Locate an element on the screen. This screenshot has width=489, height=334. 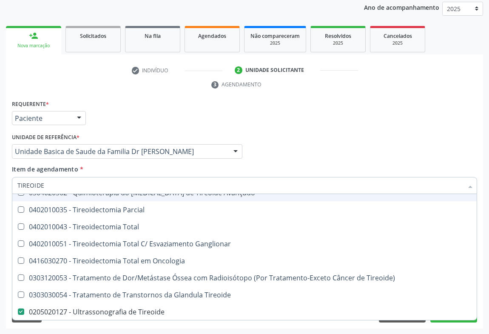
span: Na fila is located at coordinates (153, 36).